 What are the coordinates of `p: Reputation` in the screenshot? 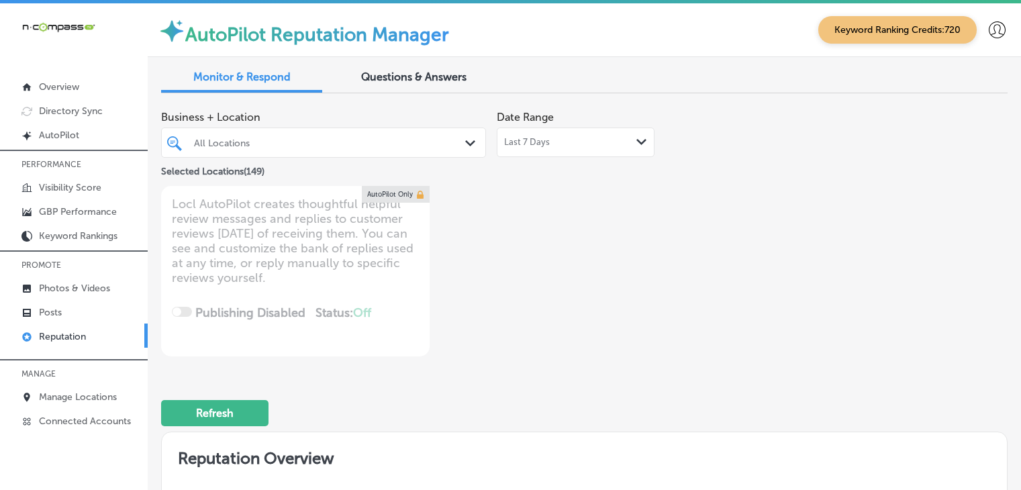 It's located at (62, 336).